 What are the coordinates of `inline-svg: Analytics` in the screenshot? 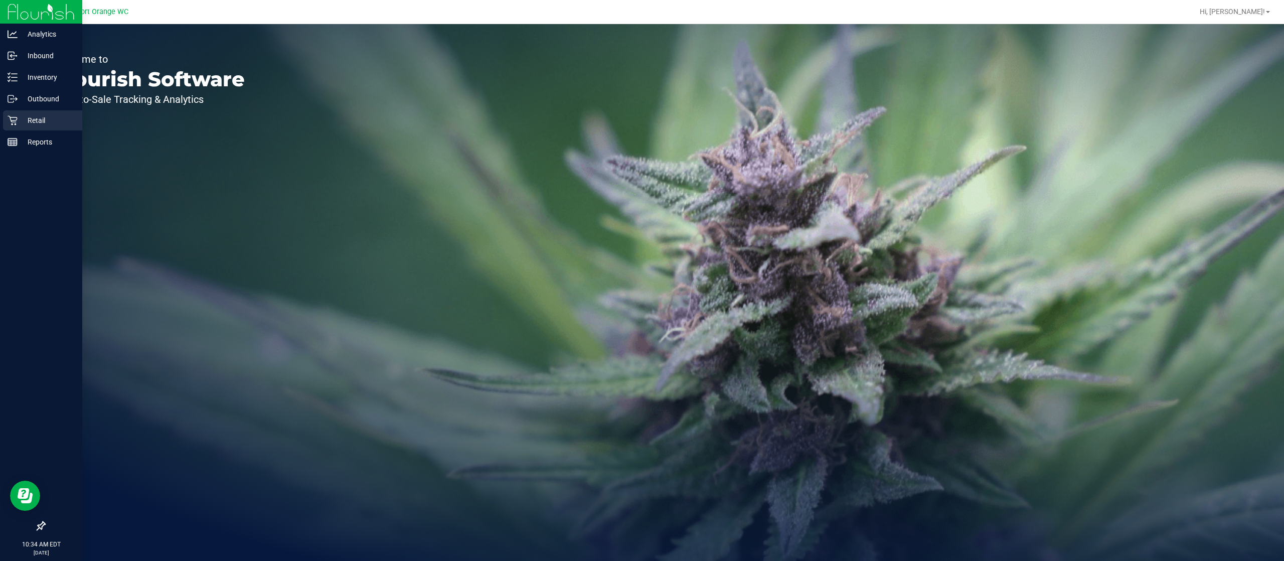 It's located at (13, 34).